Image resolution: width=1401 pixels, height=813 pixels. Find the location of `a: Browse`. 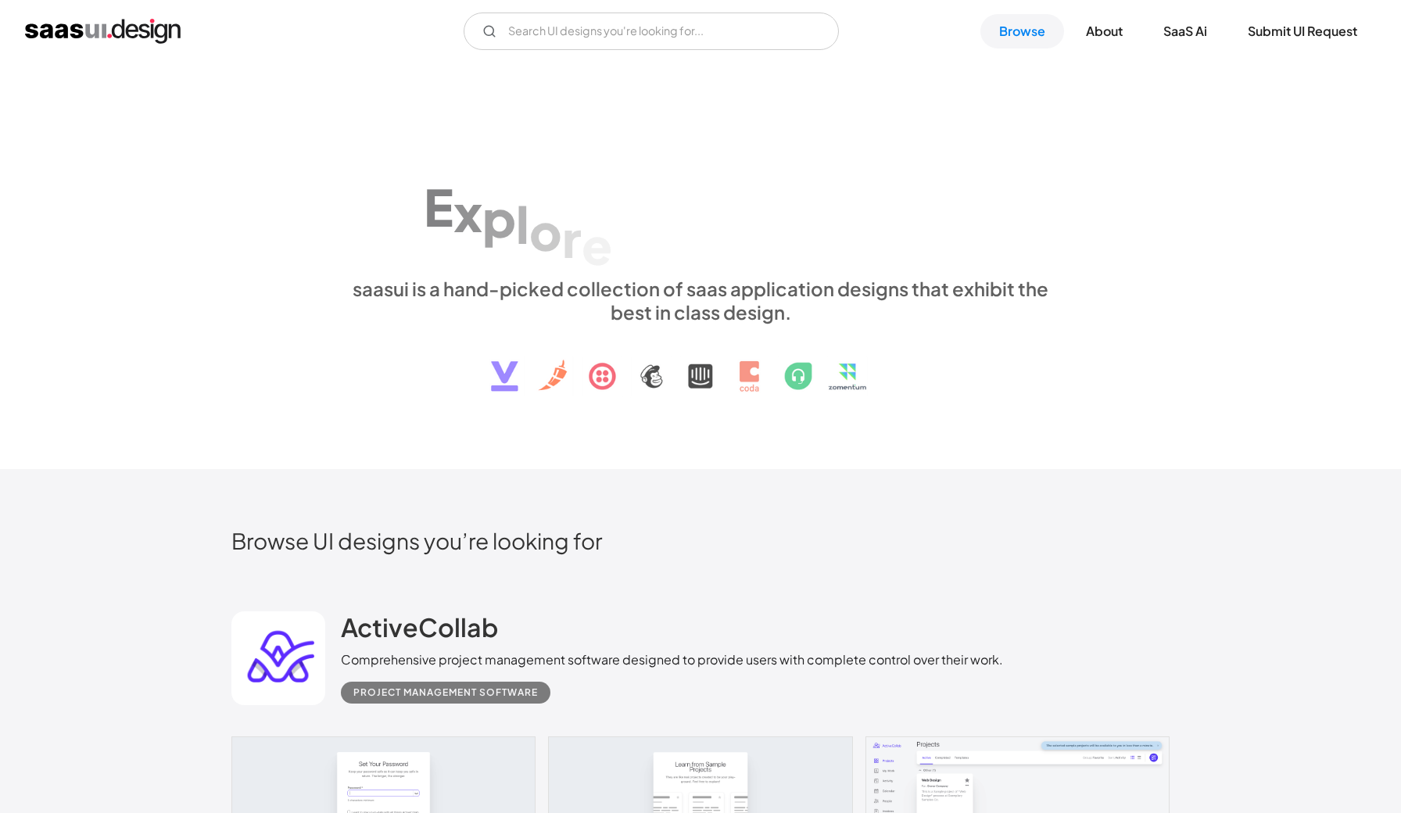

a: Browse is located at coordinates (1022, 31).